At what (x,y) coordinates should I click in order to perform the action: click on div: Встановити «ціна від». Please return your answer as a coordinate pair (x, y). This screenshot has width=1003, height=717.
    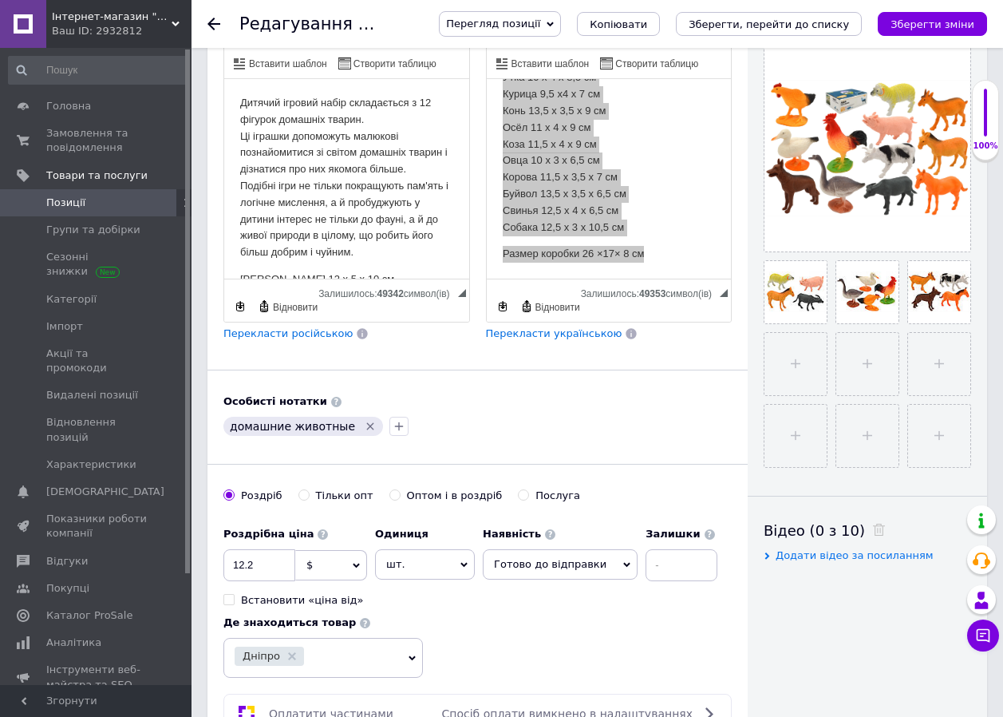
    Looking at the image, I should click on (303, 600).